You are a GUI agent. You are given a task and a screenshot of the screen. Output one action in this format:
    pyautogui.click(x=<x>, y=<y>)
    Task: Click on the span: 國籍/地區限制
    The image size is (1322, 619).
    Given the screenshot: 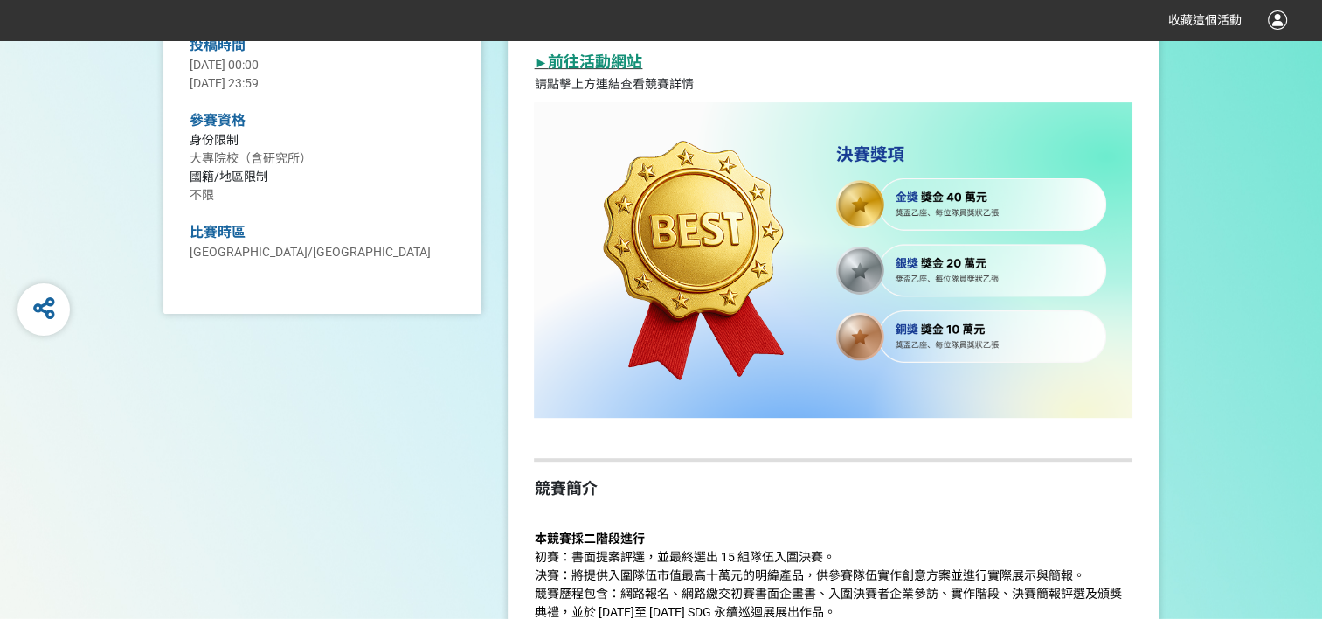 What is the action you would take?
    pyautogui.click(x=229, y=177)
    